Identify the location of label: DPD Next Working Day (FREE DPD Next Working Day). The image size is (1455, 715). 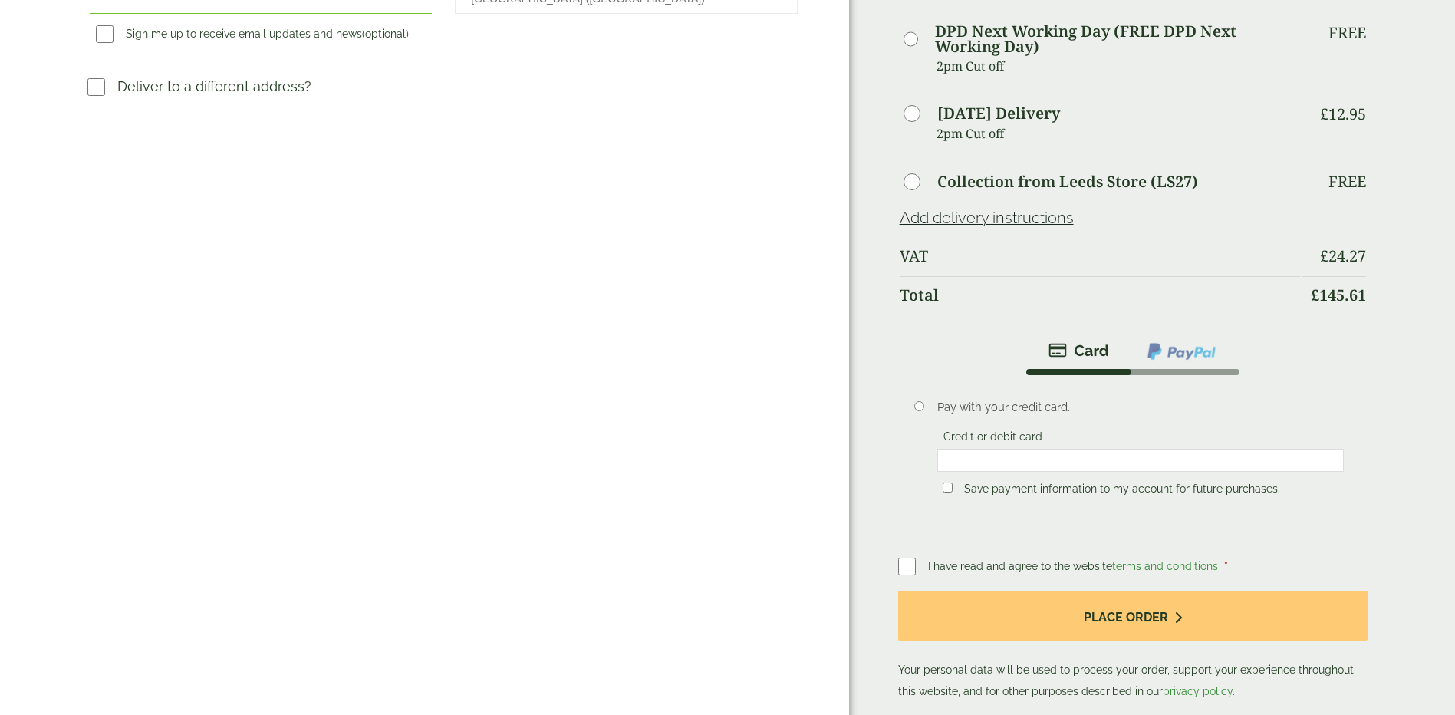
(1118, 39).